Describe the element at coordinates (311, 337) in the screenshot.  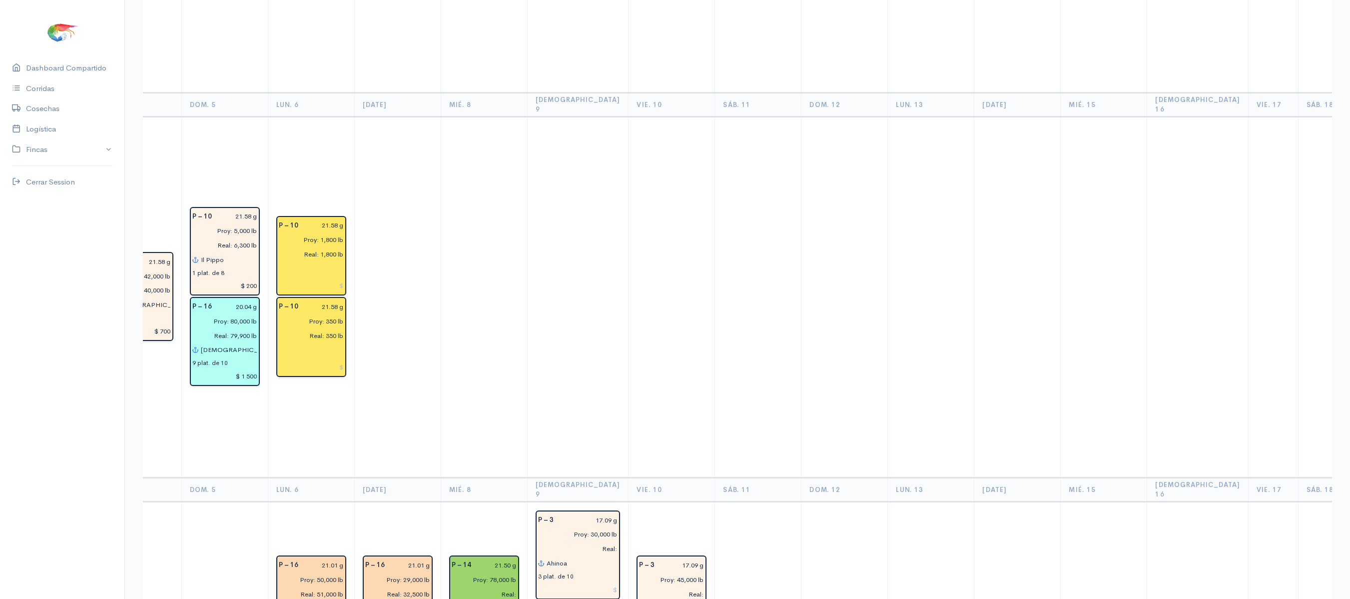
I see `div: Piscina: 10 Peso: 21.58 g Libras Proy: 350 lb Libras Reales: 350 lb Rendimiento: 100.0% Empacador...` at that location.